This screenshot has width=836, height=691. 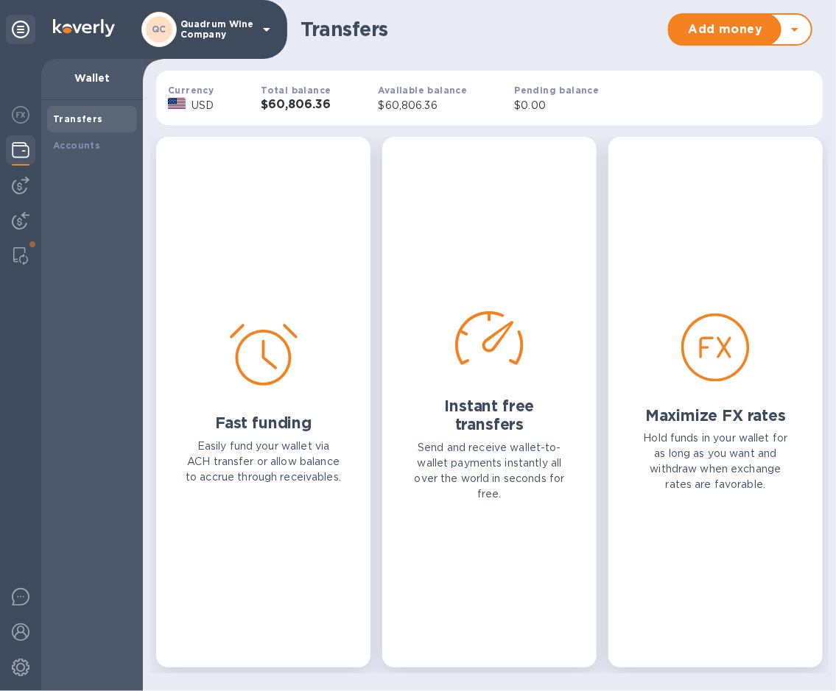 I want to click on b: Transfers, so click(x=78, y=119).